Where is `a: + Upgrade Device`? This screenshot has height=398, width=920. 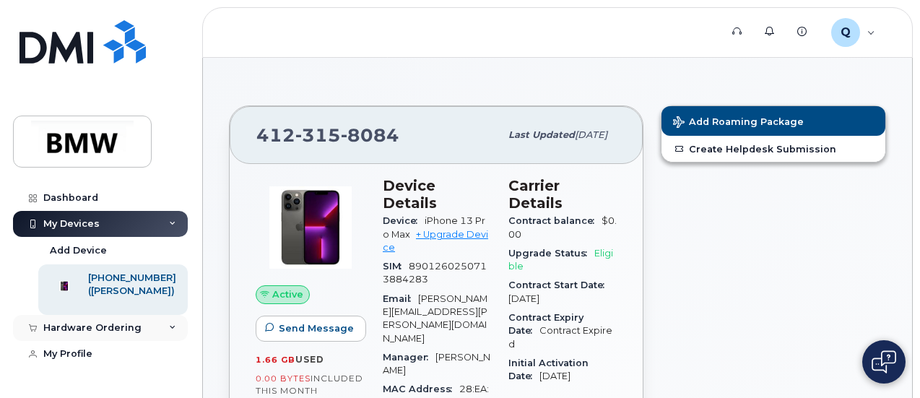 a: + Upgrade Device is located at coordinates (435, 240).